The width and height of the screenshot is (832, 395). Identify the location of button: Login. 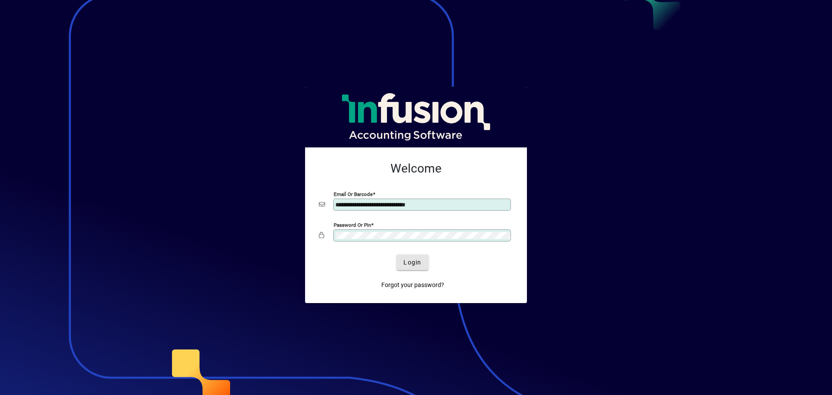
(412, 262).